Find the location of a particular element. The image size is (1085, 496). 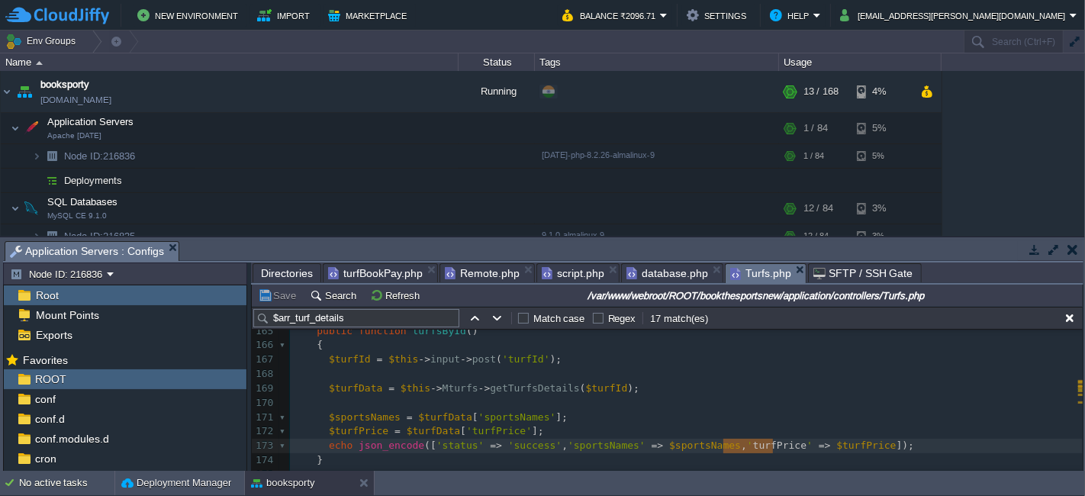

span: booksporty is located at coordinates (65, 85).